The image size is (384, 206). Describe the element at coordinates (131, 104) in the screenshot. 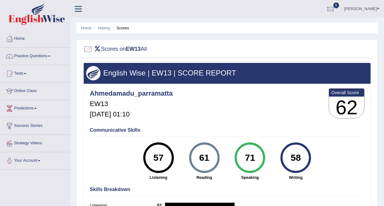

I see `h5: EW13` at that location.